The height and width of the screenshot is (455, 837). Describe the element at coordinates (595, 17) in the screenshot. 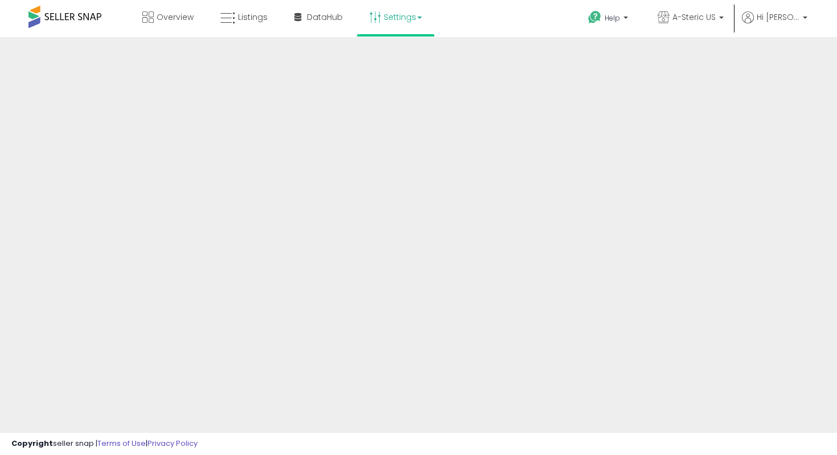

I see `i: Get Help` at that location.